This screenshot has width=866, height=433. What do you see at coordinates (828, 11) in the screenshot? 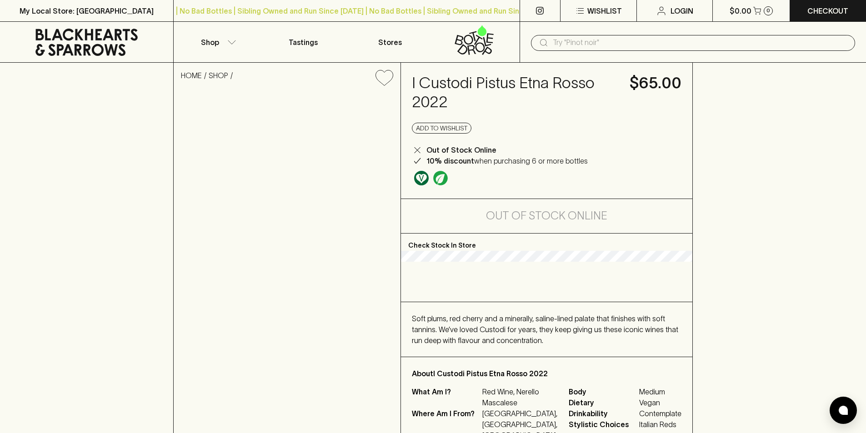
I see `p: Checkout` at bounding box center [828, 11].